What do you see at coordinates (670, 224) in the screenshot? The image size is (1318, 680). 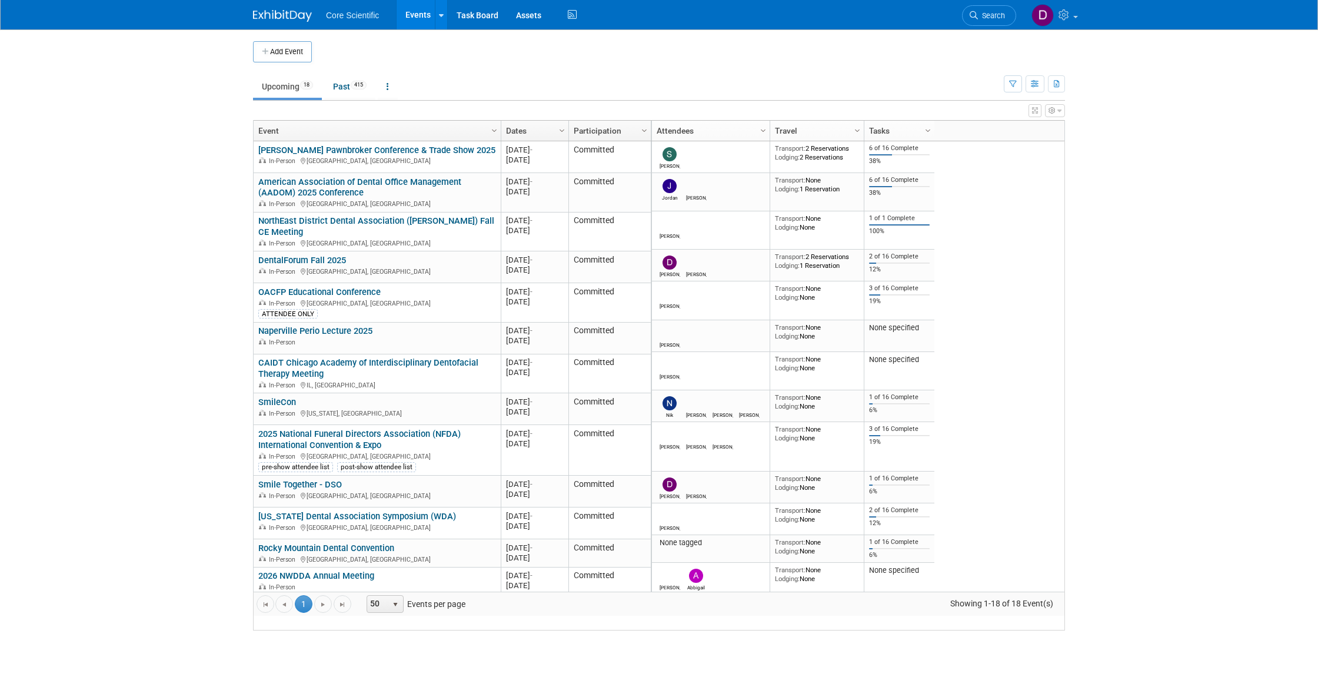 I see `img: James Belshe` at bounding box center [670, 224].